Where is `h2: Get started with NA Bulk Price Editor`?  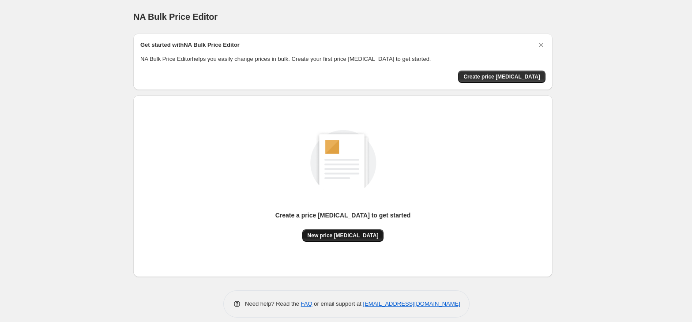 h2: Get started with NA Bulk Price Editor is located at coordinates (190, 45).